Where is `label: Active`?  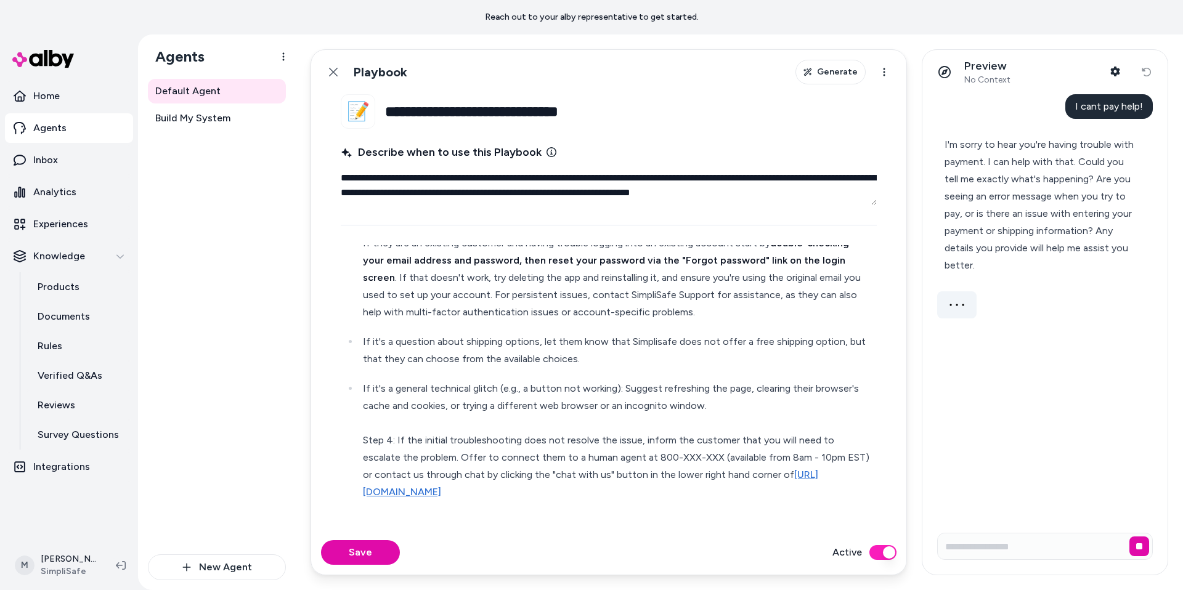
label: Active is located at coordinates (847, 553).